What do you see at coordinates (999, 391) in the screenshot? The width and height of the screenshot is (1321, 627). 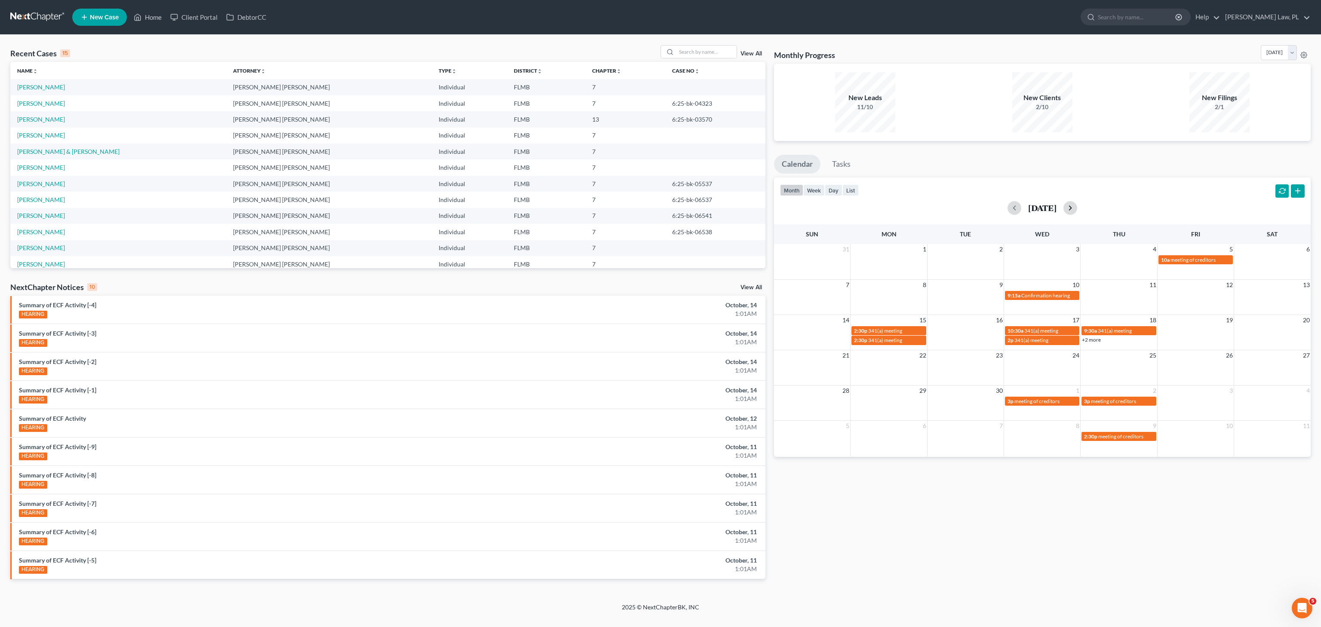 I see `span: 30` at bounding box center [999, 391].